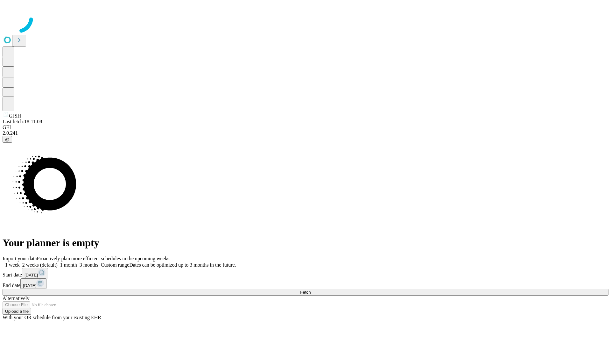 Image resolution: width=611 pixels, height=344 pixels. I want to click on span: Dates can be optimized up to 3 months in the future., so click(182, 264).